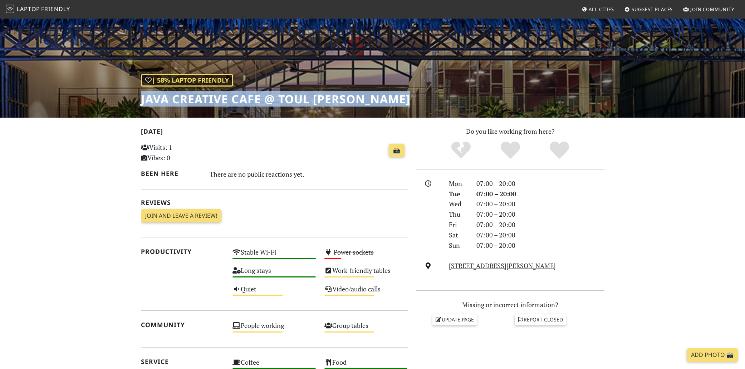 This screenshot has width=745, height=369. What do you see at coordinates (713, 9) in the screenshot?
I see `span: Join Community` at bounding box center [713, 9].